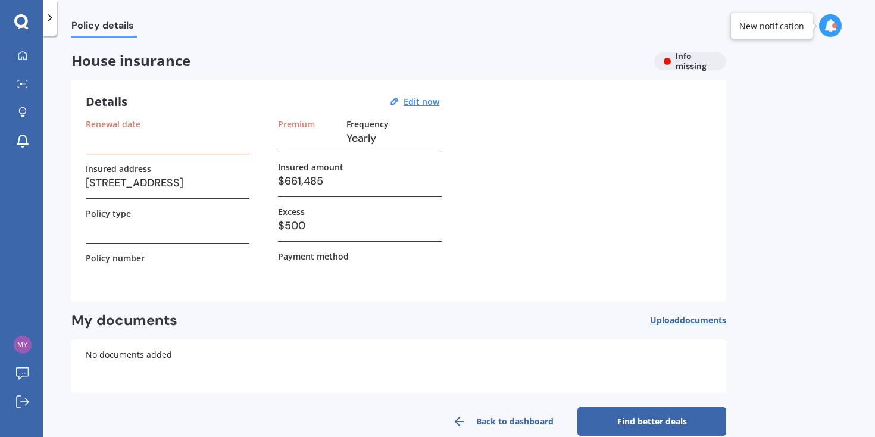 Image resolution: width=875 pixels, height=437 pixels. I want to click on button: Edit now, so click(421, 102).